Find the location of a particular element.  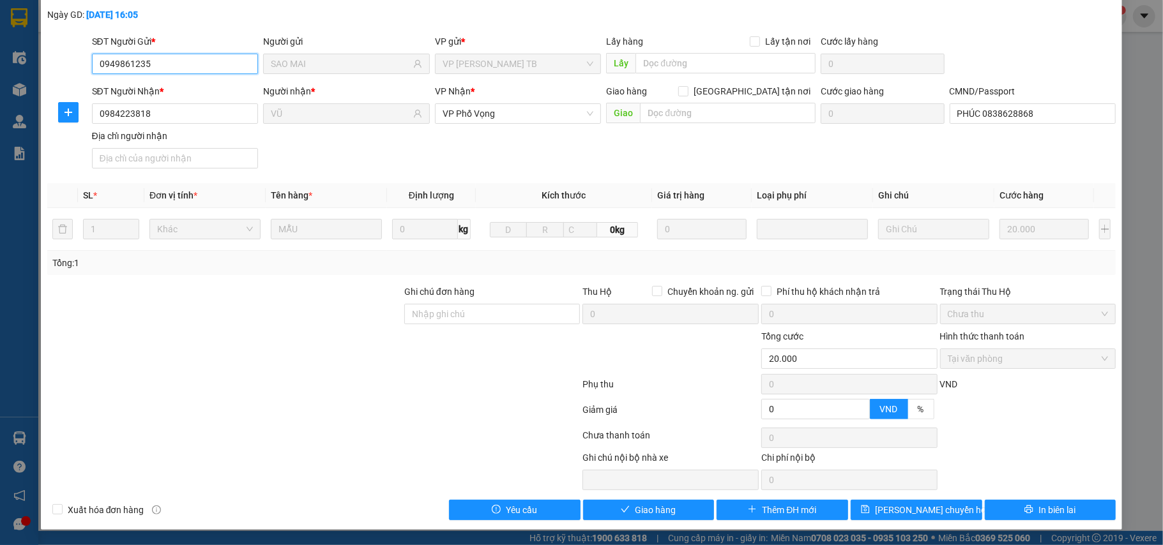

div: Chi phí nội bộ is located at coordinates (849, 460).